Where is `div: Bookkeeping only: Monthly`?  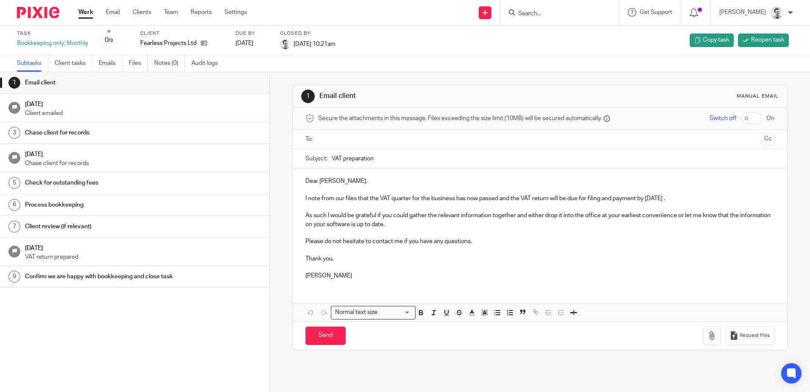
div: Bookkeeping only: Monthly is located at coordinates (53, 43).